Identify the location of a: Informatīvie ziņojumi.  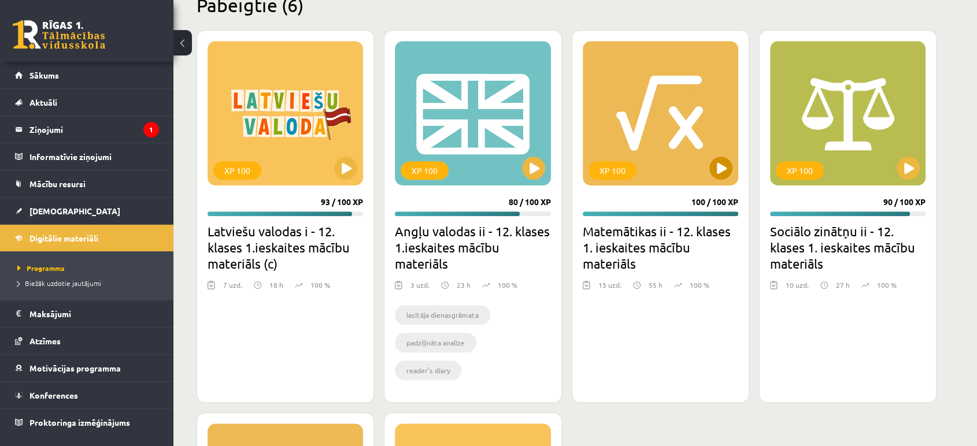
(87, 157).